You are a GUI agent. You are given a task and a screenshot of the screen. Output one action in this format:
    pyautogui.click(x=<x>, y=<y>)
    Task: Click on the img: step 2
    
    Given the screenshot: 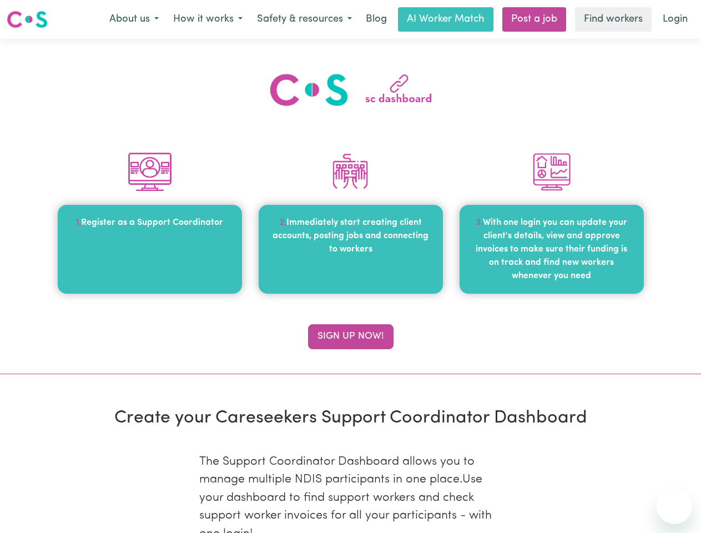 What is the action you would take?
    pyautogui.click(x=351, y=172)
    